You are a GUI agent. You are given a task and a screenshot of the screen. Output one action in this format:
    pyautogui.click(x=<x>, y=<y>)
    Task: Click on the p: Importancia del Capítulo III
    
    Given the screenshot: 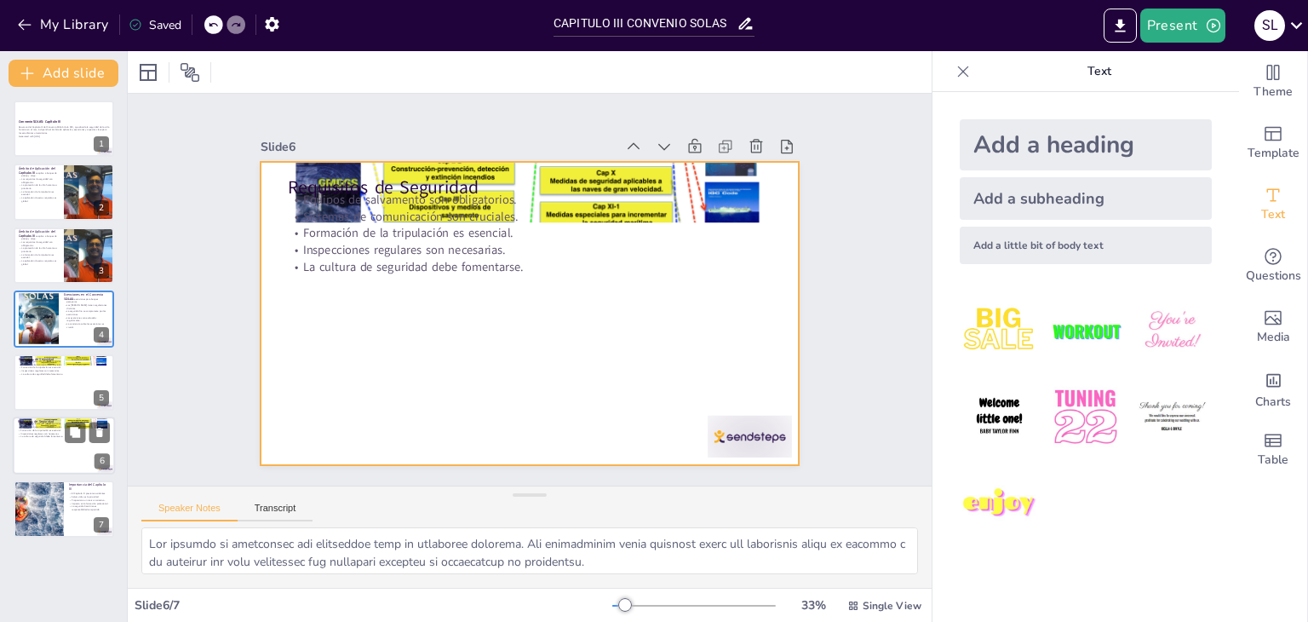 What is the action you would take?
    pyautogui.click(x=89, y=486)
    